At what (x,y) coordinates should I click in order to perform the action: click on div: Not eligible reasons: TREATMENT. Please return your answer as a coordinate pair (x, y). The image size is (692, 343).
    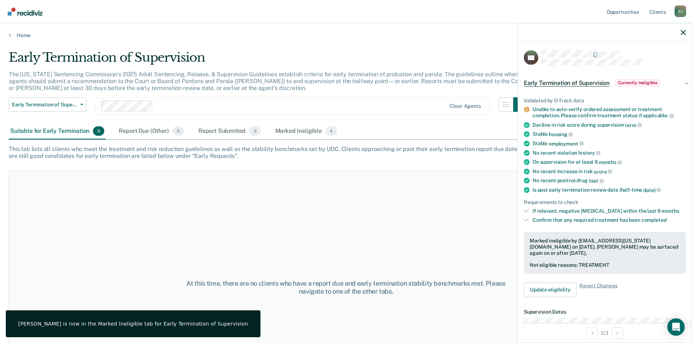
    Looking at the image, I should click on (605, 265).